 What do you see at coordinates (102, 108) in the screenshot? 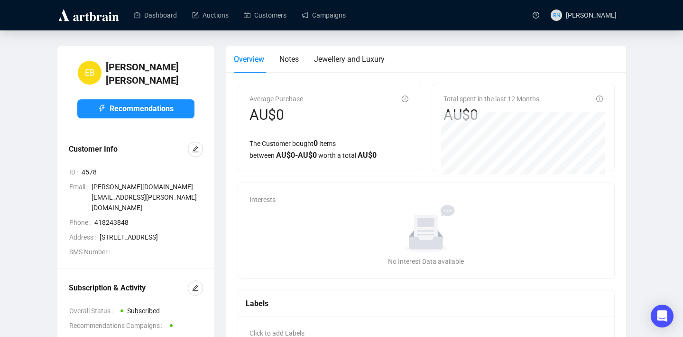
I see `span: thunderbolt` at bounding box center [102, 108].